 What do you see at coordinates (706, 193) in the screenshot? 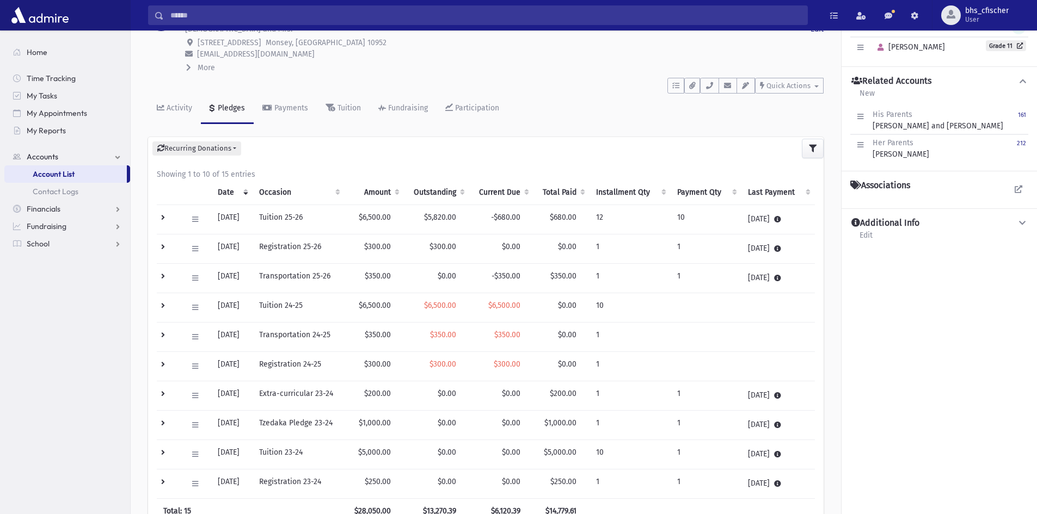
I see `th: Payment Qty: activate to sort column ascending` at bounding box center [706, 193].